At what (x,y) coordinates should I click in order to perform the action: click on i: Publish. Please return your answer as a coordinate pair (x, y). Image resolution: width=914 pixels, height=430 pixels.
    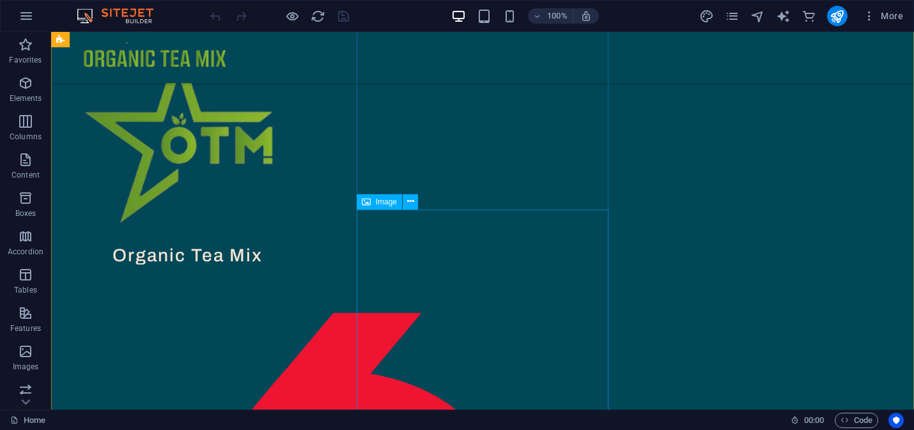
    Looking at the image, I should click on (837, 16).